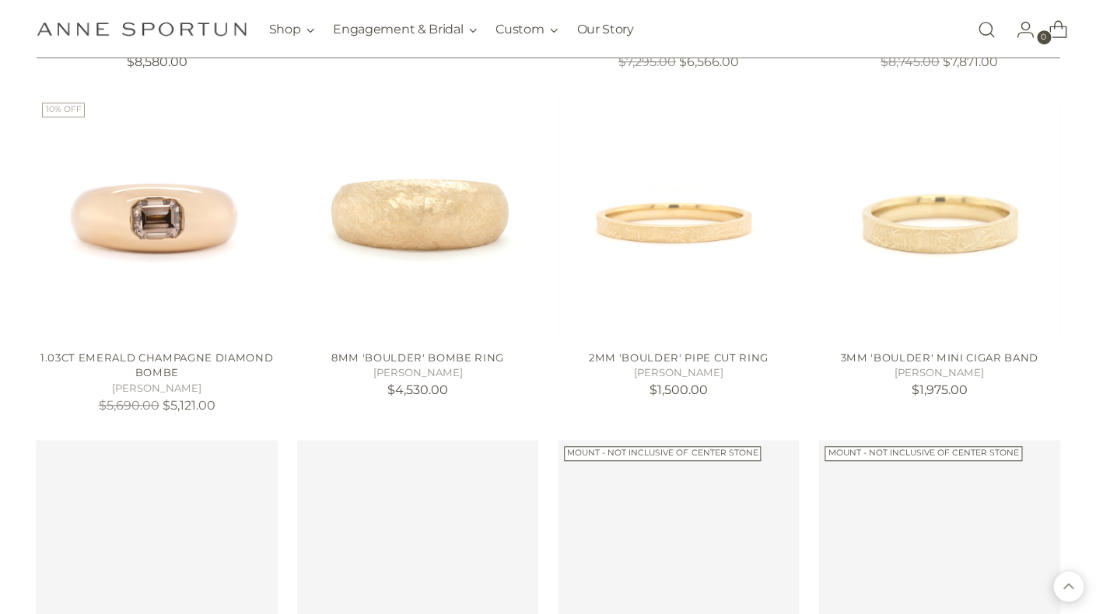 This screenshot has height=614, width=1096. I want to click on span: $1,500.00, so click(678, 390).